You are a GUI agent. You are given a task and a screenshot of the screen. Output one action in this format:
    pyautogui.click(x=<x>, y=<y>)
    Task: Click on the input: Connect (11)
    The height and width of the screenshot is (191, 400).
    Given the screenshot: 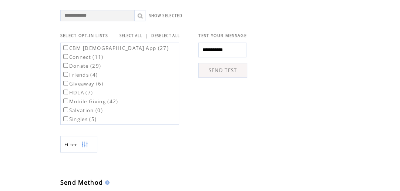 What is the action you would take?
    pyautogui.click(x=66, y=56)
    